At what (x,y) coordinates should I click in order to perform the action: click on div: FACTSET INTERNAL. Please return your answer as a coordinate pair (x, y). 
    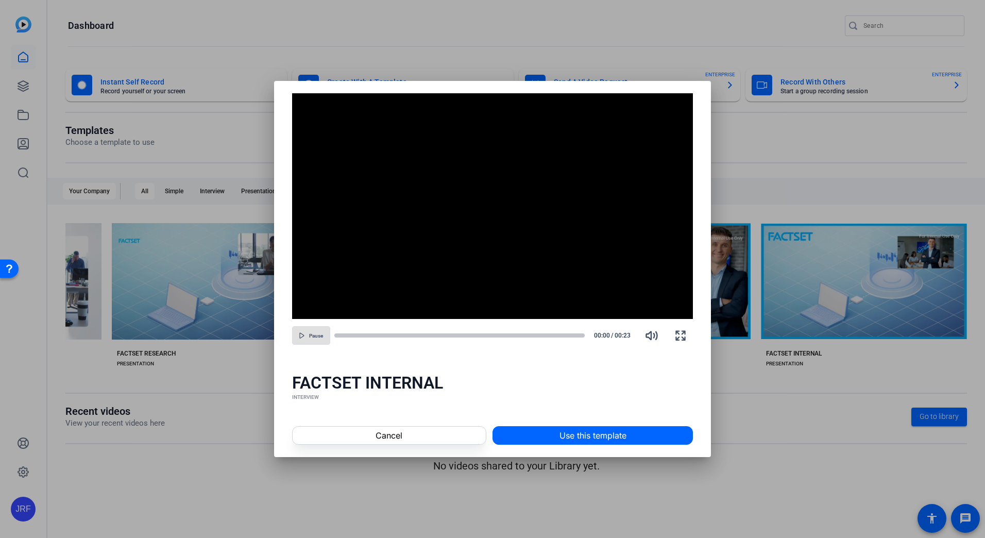
    Looking at the image, I should click on (493, 383).